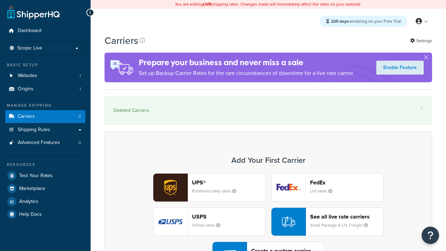 The image size is (446, 251). What do you see at coordinates (45, 130) in the screenshot?
I see `a: Shipping Rules` at bounding box center [45, 130].